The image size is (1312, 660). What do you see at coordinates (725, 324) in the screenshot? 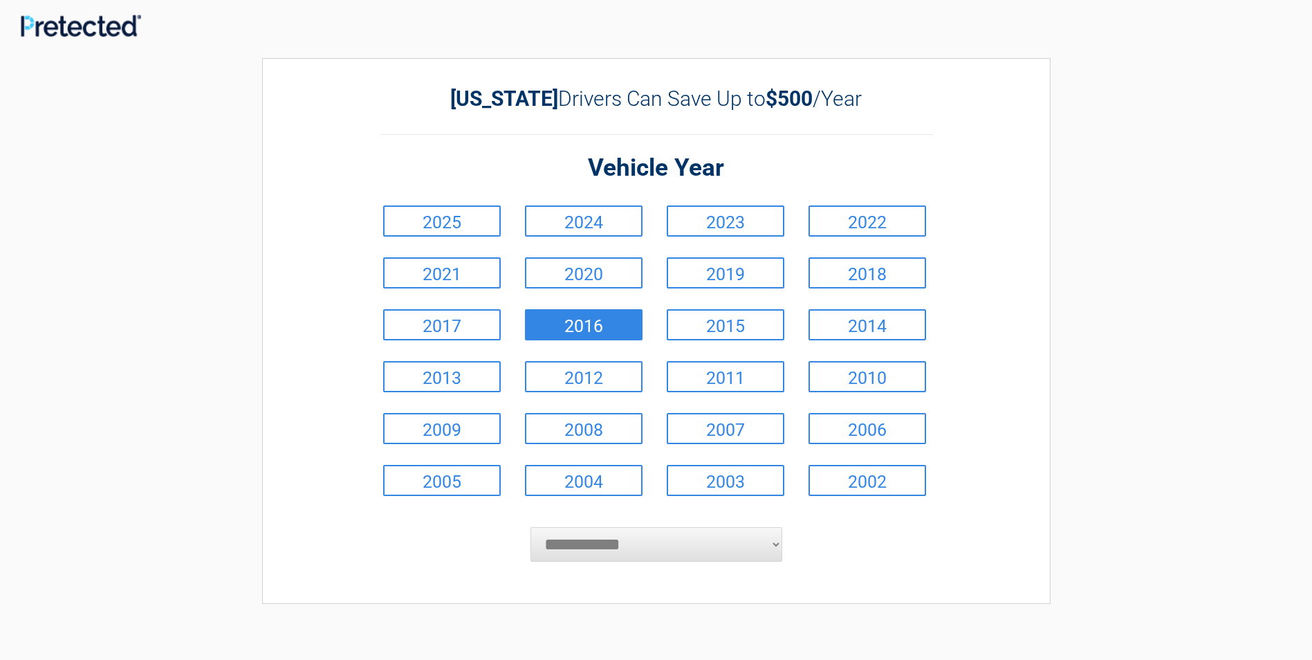
I see `a: 2015` at bounding box center [725, 324].